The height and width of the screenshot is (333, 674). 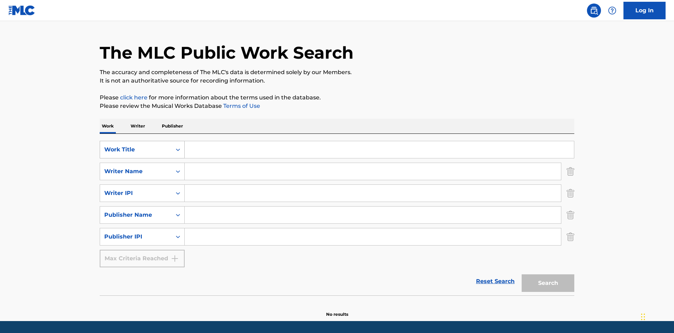 I want to click on h1: The MLC Public Work Search, so click(x=226, y=53).